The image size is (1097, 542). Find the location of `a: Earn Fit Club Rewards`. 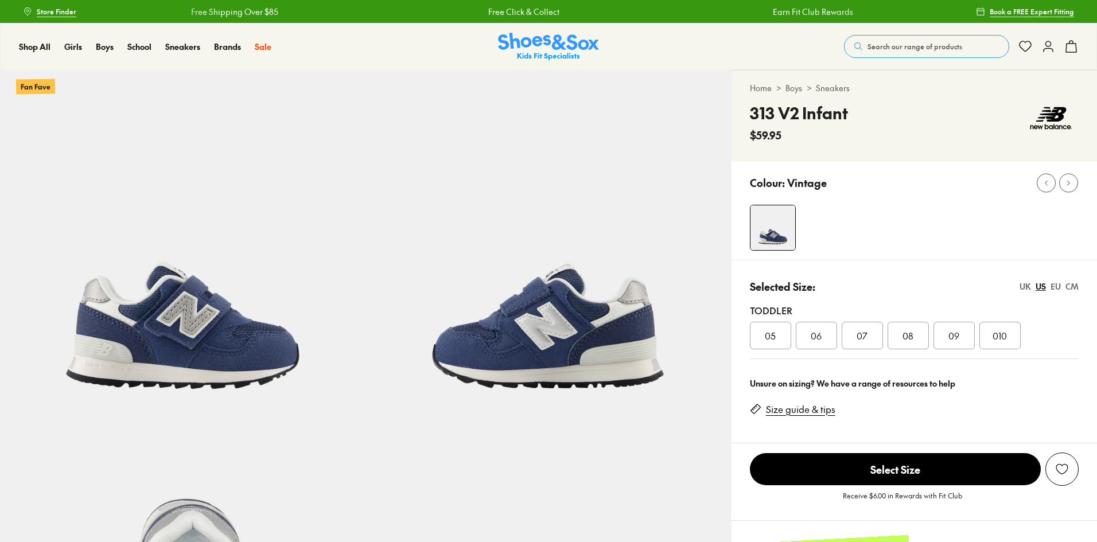

a: Earn Fit Club Rewards is located at coordinates (812, 11).